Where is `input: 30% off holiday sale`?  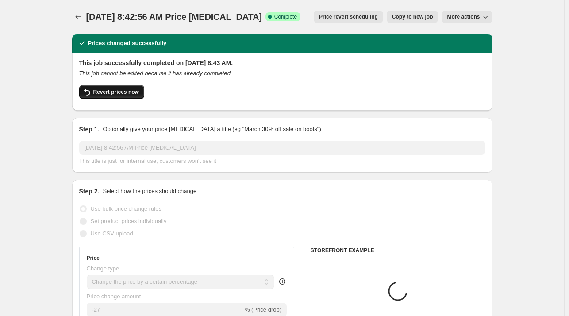 input: 30% off holiday sale is located at coordinates (282, 148).